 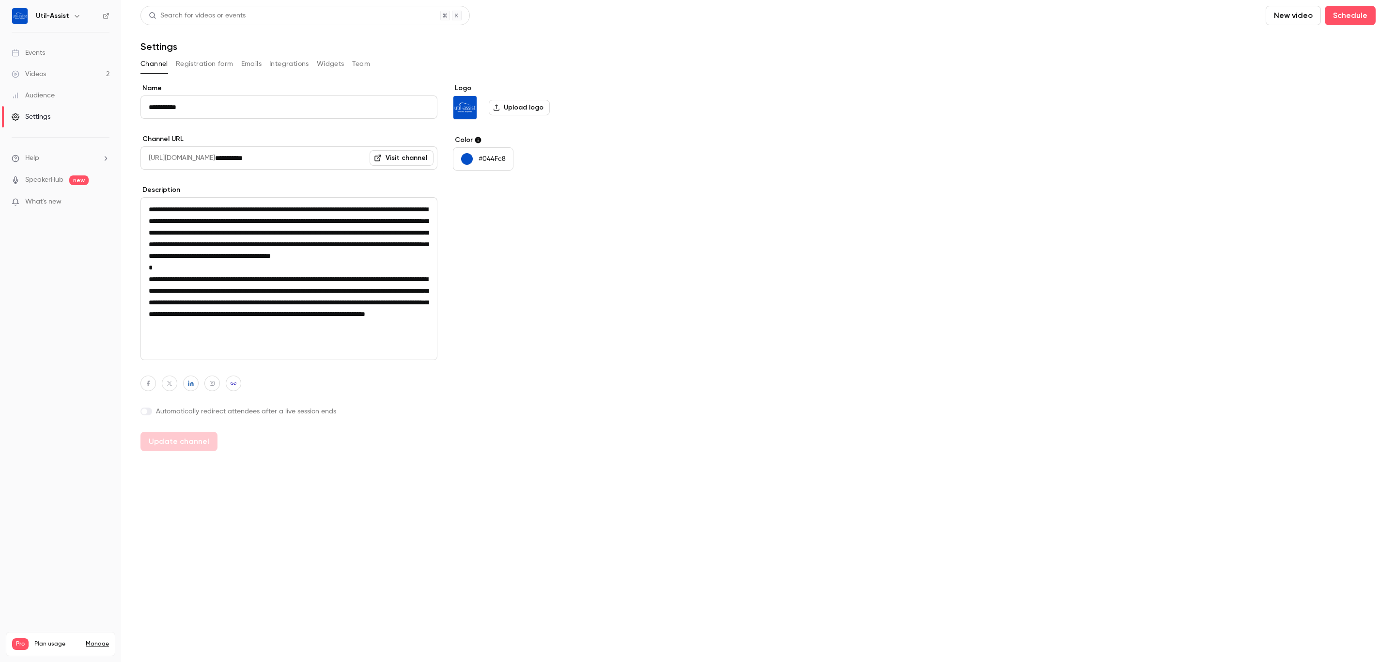 What do you see at coordinates (31, 117) in the screenshot?
I see `div: Settings` at bounding box center [31, 117].